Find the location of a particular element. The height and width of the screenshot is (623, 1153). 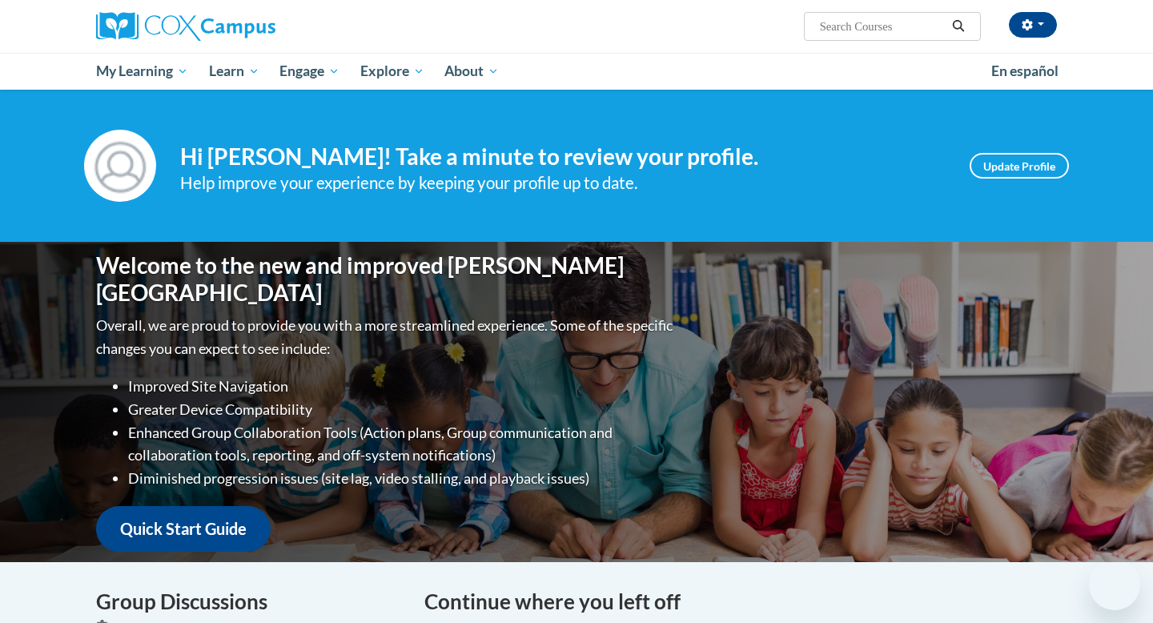

a: Cox Campus is located at coordinates (248, 26).